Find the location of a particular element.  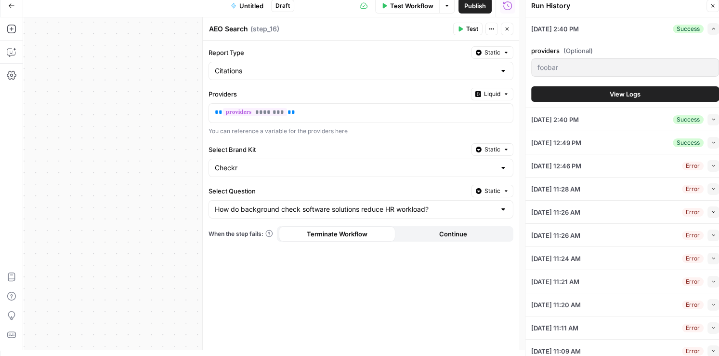

input: Checkr is located at coordinates (355, 168).